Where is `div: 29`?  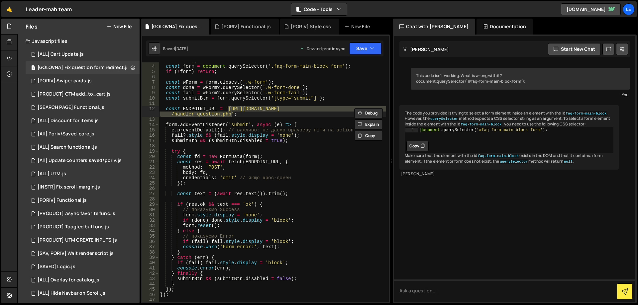 div: 29 is located at coordinates (151, 205).